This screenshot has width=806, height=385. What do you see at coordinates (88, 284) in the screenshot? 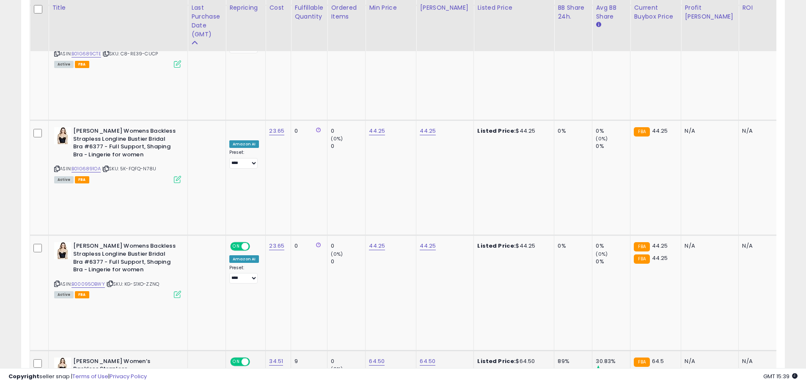
I see `a: B00095OBWY` at bounding box center [88, 284].